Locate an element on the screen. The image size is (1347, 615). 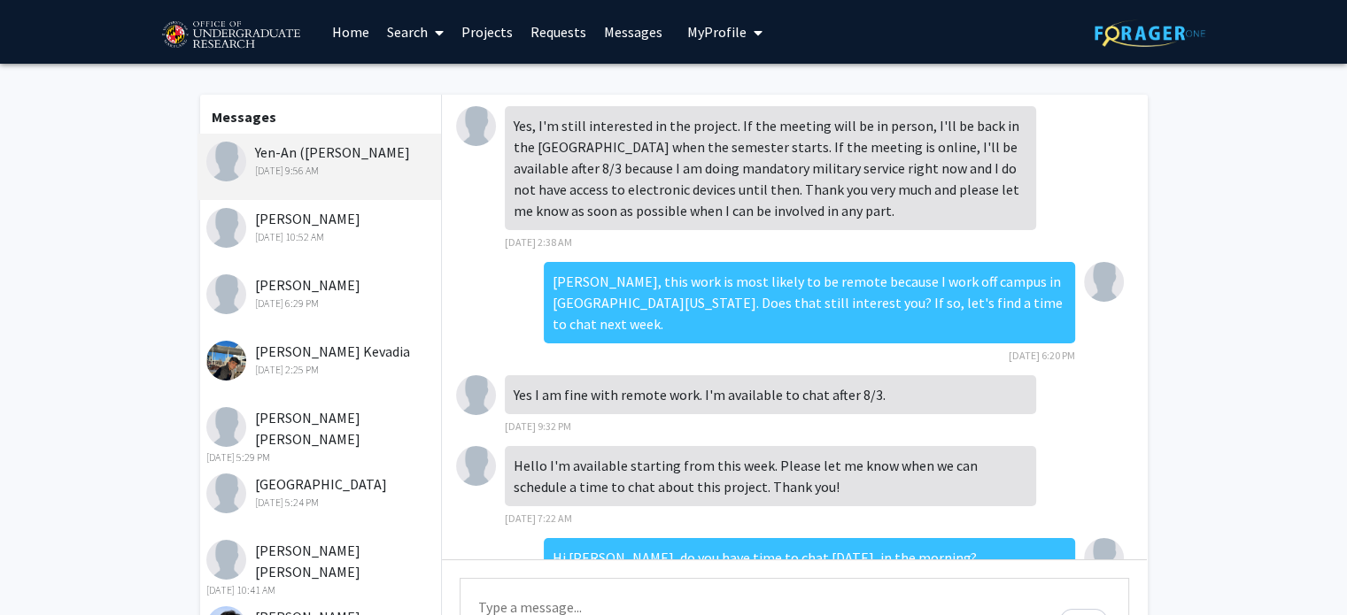
span: My Profile is located at coordinates (716, 32).